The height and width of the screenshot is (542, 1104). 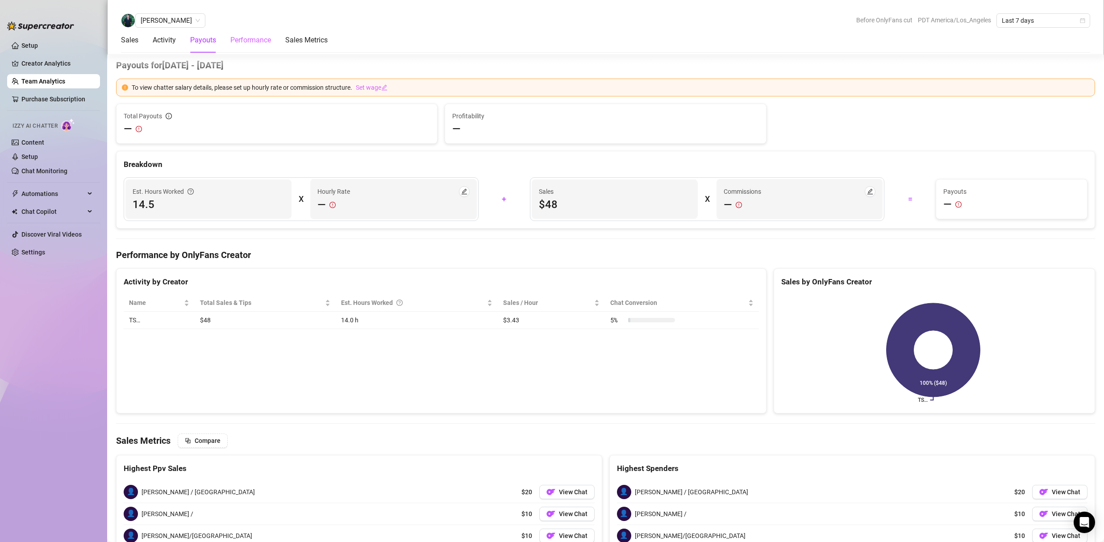 What do you see at coordinates (615, 191) in the screenshot?
I see `span: Sales` at bounding box center [615, 191].